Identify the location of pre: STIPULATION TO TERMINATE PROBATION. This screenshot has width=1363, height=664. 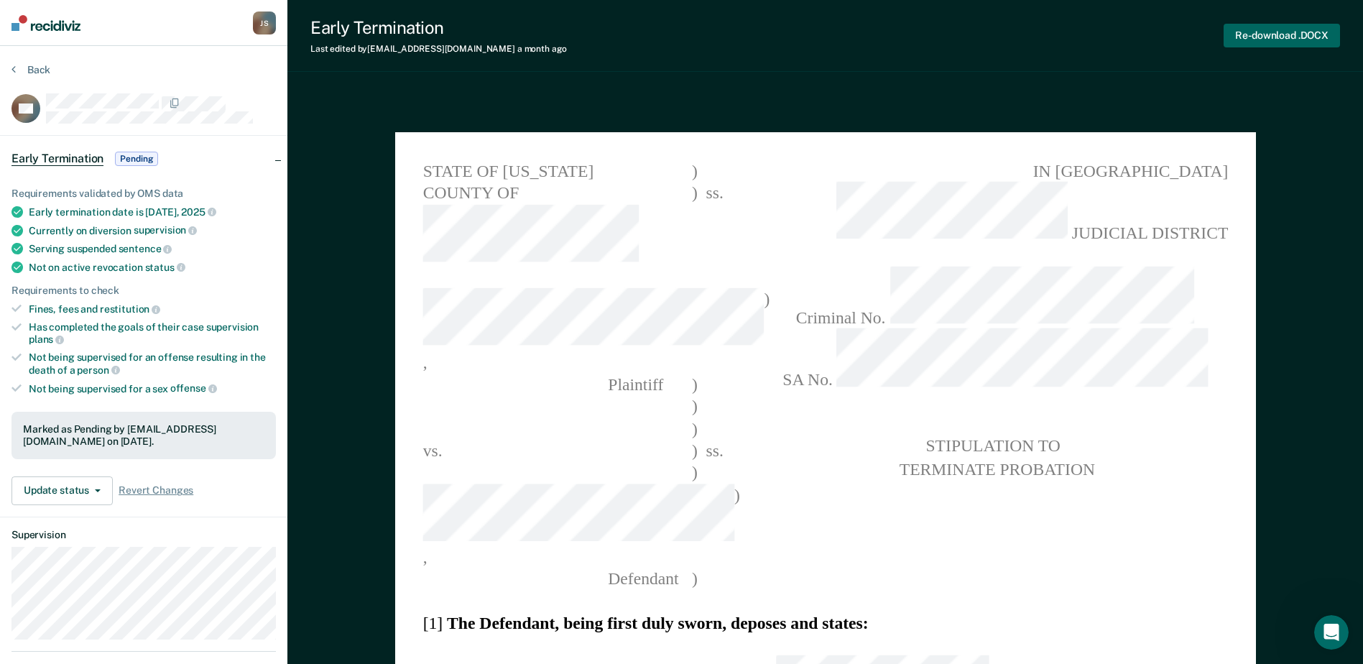
(995, 457).